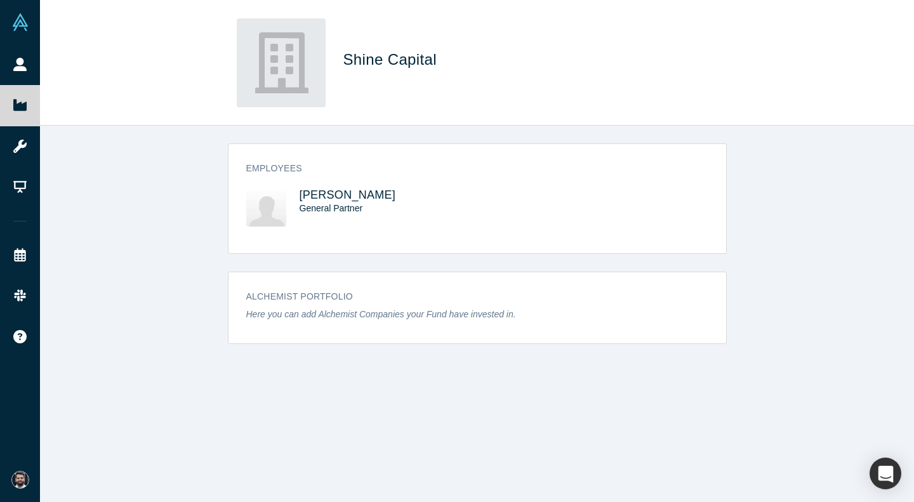 The image size is (914, 502). Describe the element at coordinates (477, 314) in the screenshot. I see `p: Here you can add Alchemist Companies your Fund have invested in.` at that location.